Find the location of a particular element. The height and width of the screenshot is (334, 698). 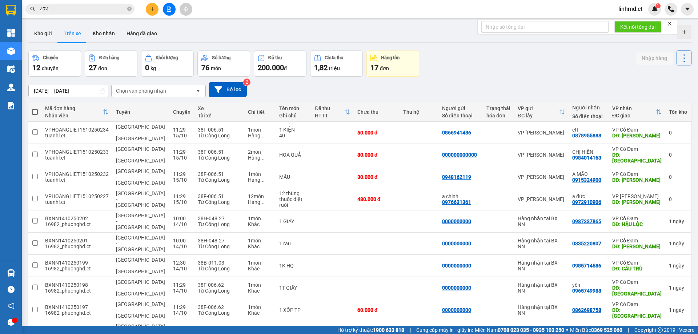

div: 1 món is located at coordinates (260, 218).